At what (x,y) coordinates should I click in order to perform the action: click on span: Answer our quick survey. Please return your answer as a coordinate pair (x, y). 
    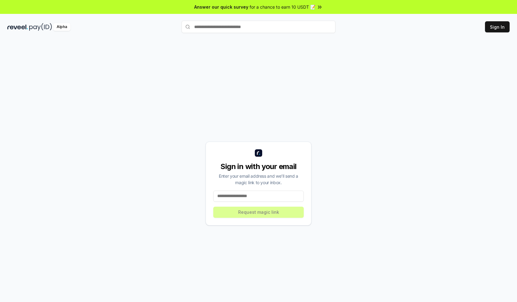
    Looking at the image, I should click on (221, 7).